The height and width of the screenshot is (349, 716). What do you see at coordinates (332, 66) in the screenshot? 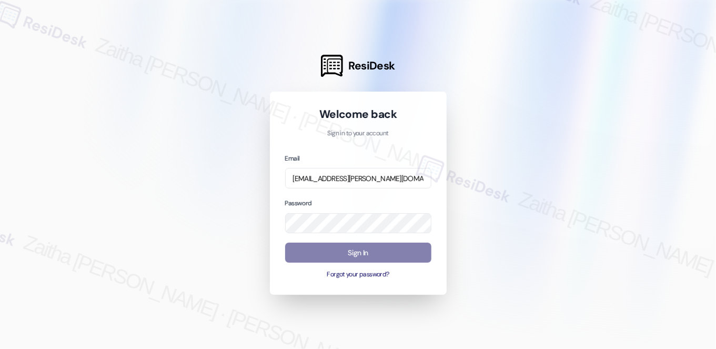
I see `img: ResiDesk Logo` at bounding box center [332, 66].